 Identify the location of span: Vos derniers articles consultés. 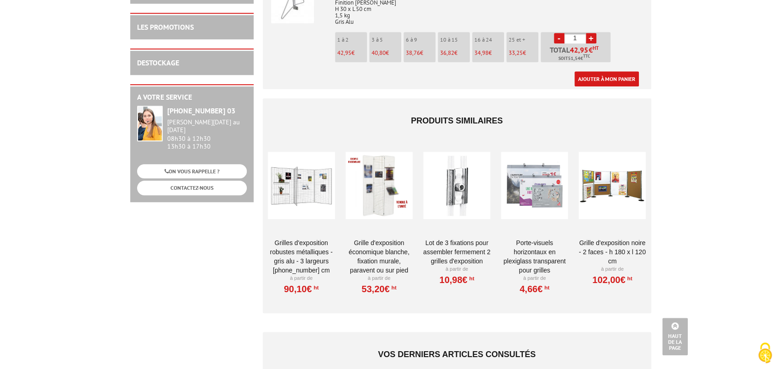
(456, 354).